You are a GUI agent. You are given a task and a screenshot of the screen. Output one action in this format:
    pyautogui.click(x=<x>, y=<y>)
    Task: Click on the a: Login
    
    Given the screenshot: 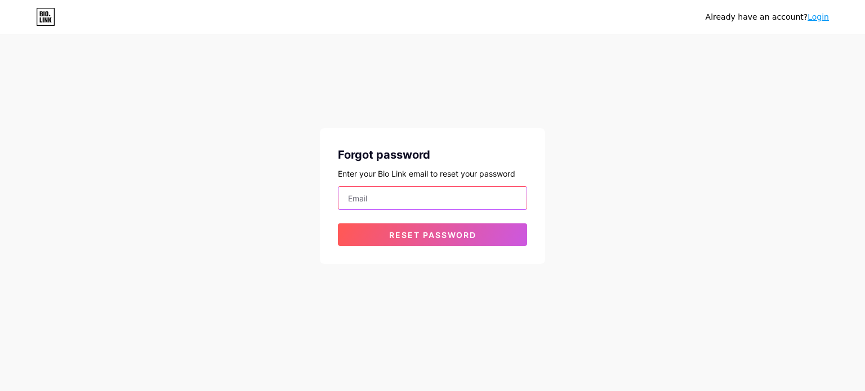 What is the action you would take?
    pyautogui.click(x=818, y=17)
    